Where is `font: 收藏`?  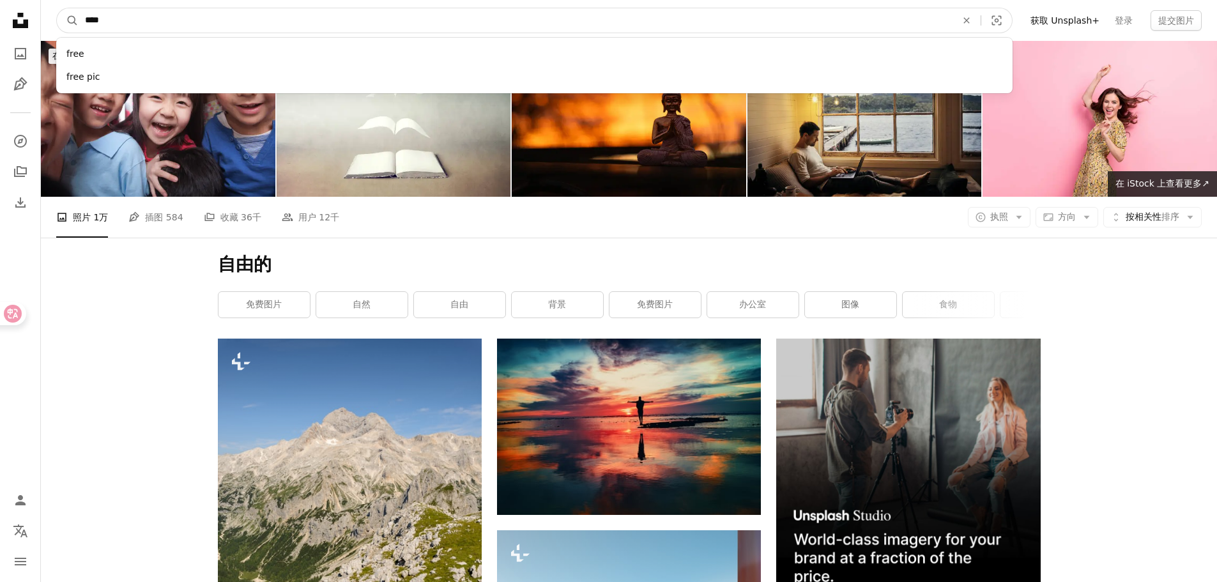 font: 收藏 is located at coordinates (229, 217).